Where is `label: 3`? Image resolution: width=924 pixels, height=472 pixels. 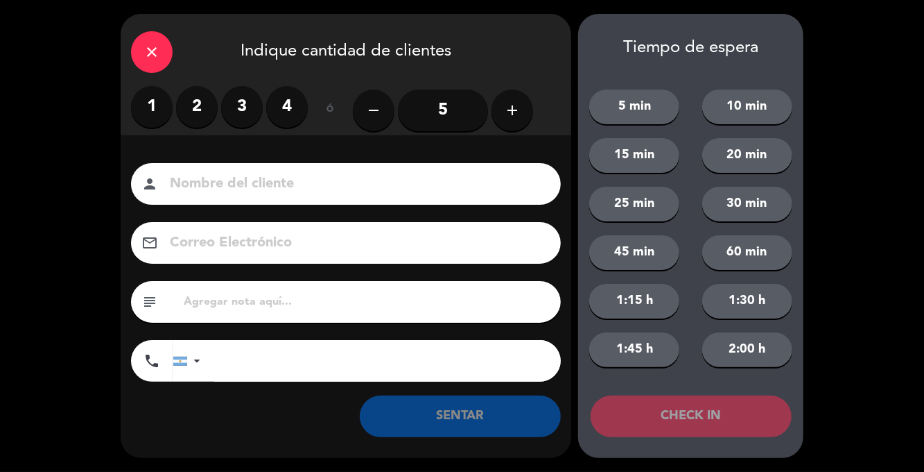
label: 3 is located at coordinates (242, 107).